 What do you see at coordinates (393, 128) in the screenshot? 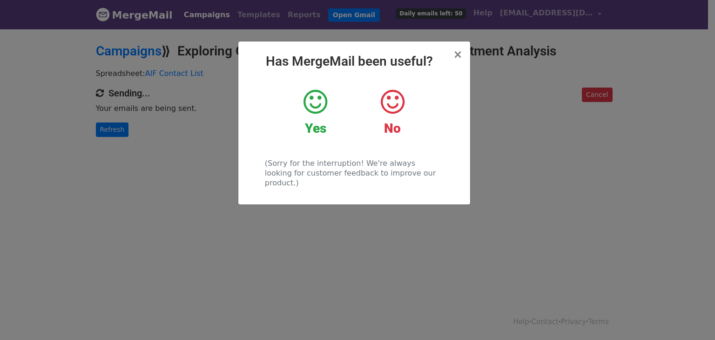
I see `strong: No` at bounding box center [393, 128].